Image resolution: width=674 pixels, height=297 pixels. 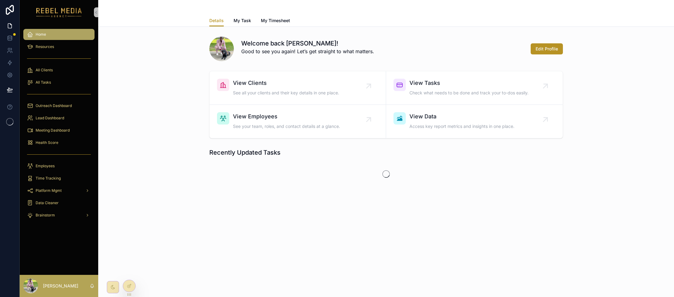 What do you see at coordinates (216, 21) in the screenshot?
I see `span: Details` at bounding box center [216, 21].